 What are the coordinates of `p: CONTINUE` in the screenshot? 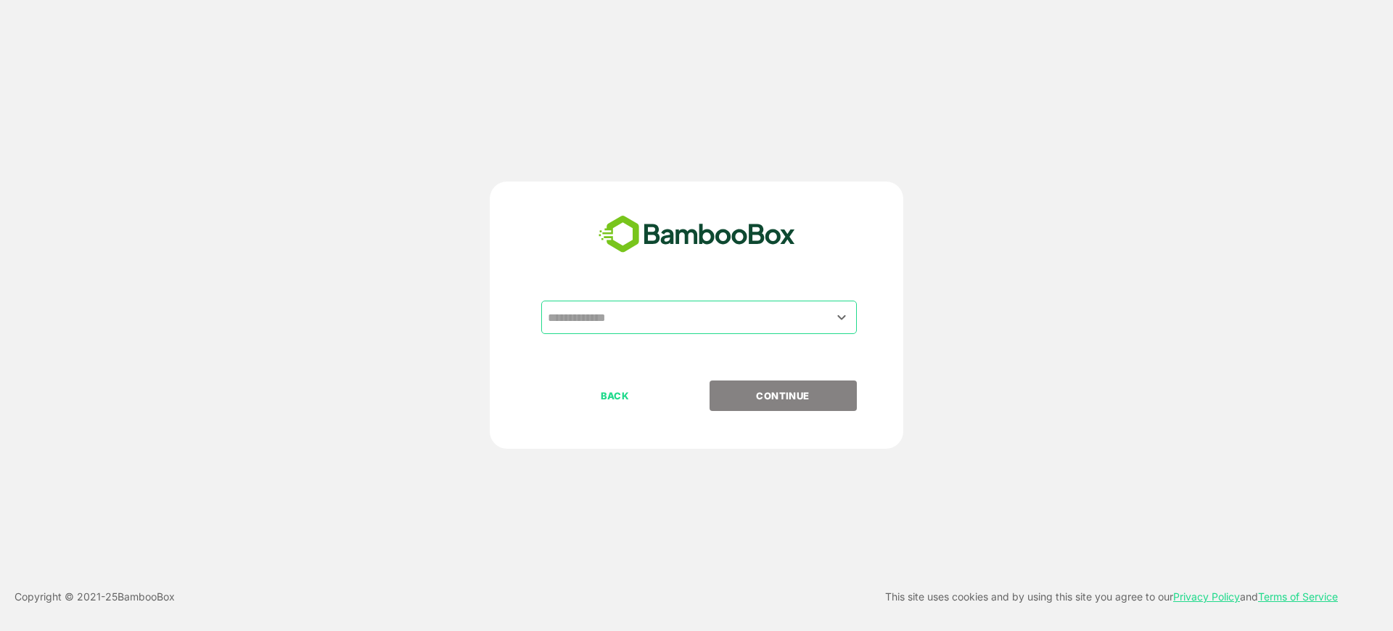 It's located at (783, 395).